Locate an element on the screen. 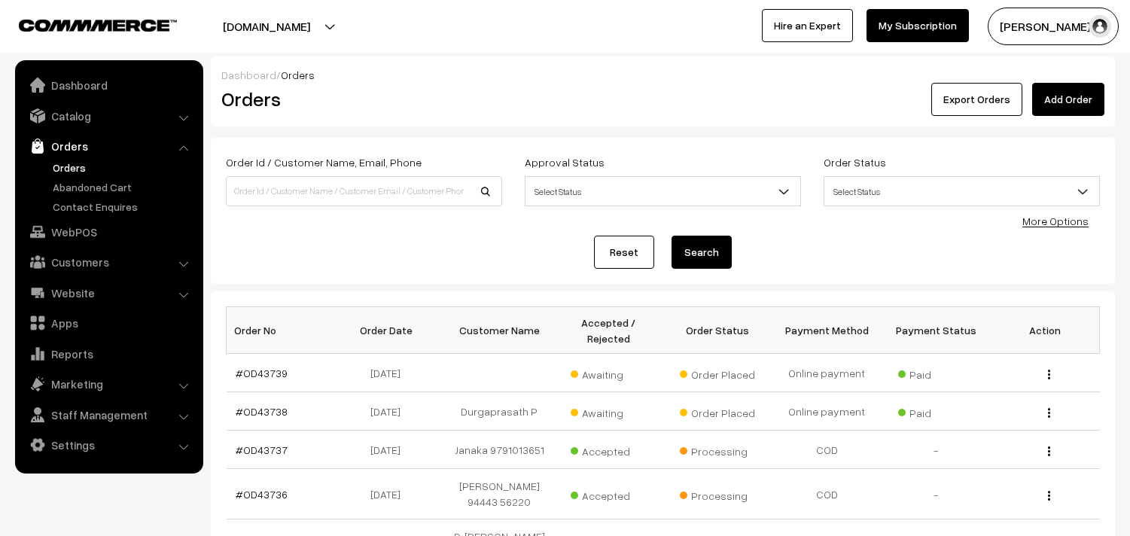 The width and height of the screenshot is (1130, 536). label: Order Status is located at coordinates (855, 162).